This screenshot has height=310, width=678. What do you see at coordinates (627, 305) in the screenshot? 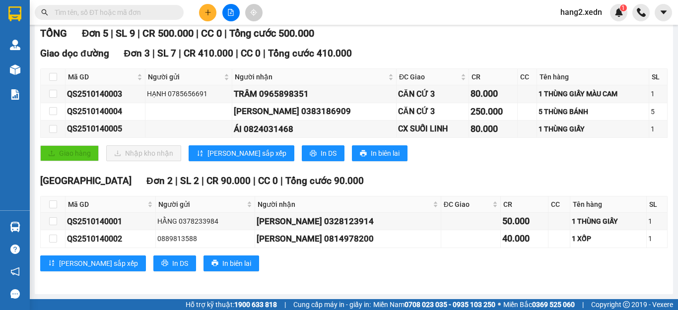
I see `span: copyright` at bounding box center [627, 305].